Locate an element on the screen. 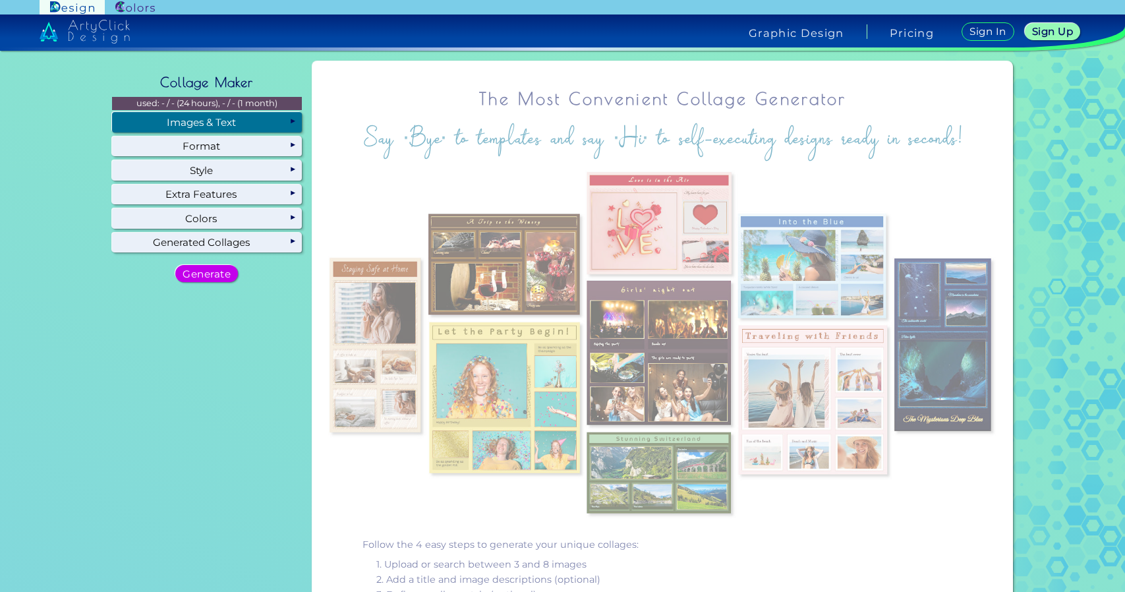 This screenshot has height=592, width=1125. div: Generated Collages is located at coordinates (207, 242).